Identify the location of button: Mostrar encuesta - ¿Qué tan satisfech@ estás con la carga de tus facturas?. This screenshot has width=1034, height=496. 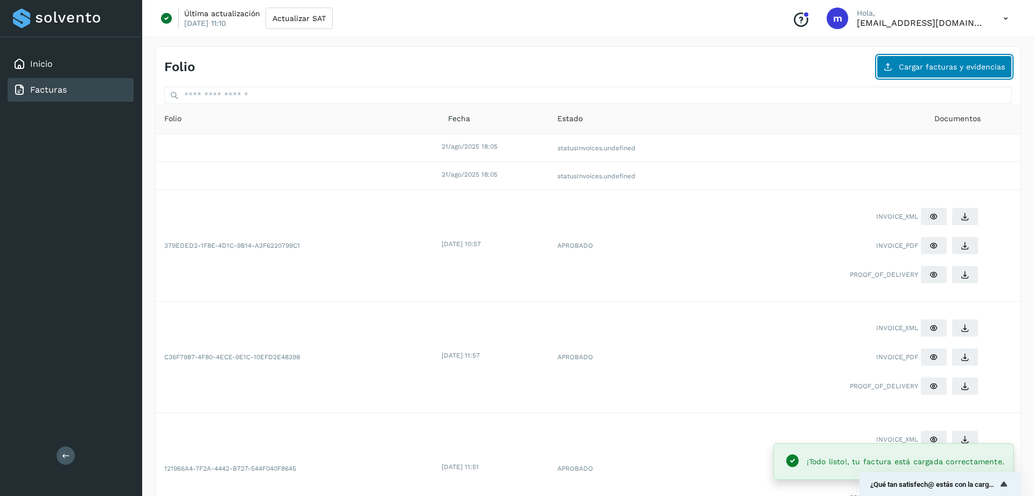
(940, 484).